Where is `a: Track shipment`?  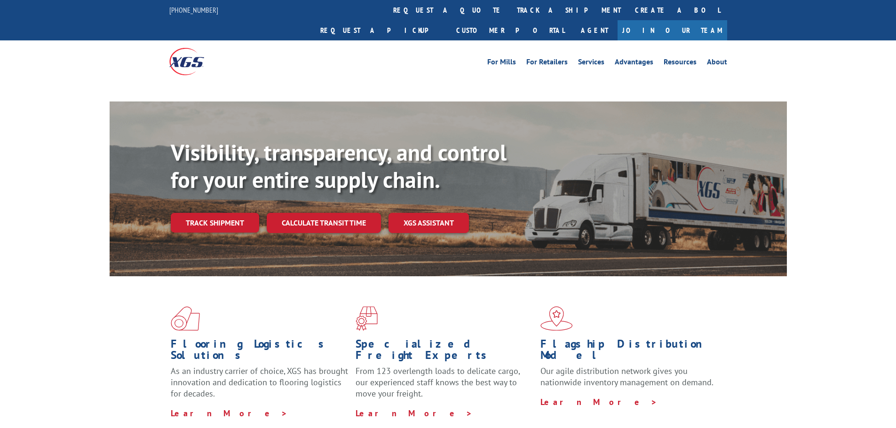
a: Track shipment is located at coordinates (215, 223).